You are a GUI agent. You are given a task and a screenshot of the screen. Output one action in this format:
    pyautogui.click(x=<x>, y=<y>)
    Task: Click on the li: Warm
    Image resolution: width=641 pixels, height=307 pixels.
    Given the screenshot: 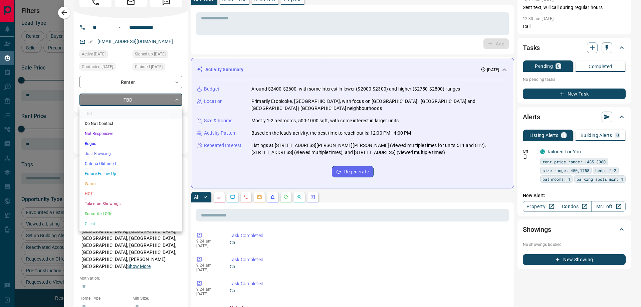 What is the action you would take?
    pyautogui.click(x=131, y=184)
    